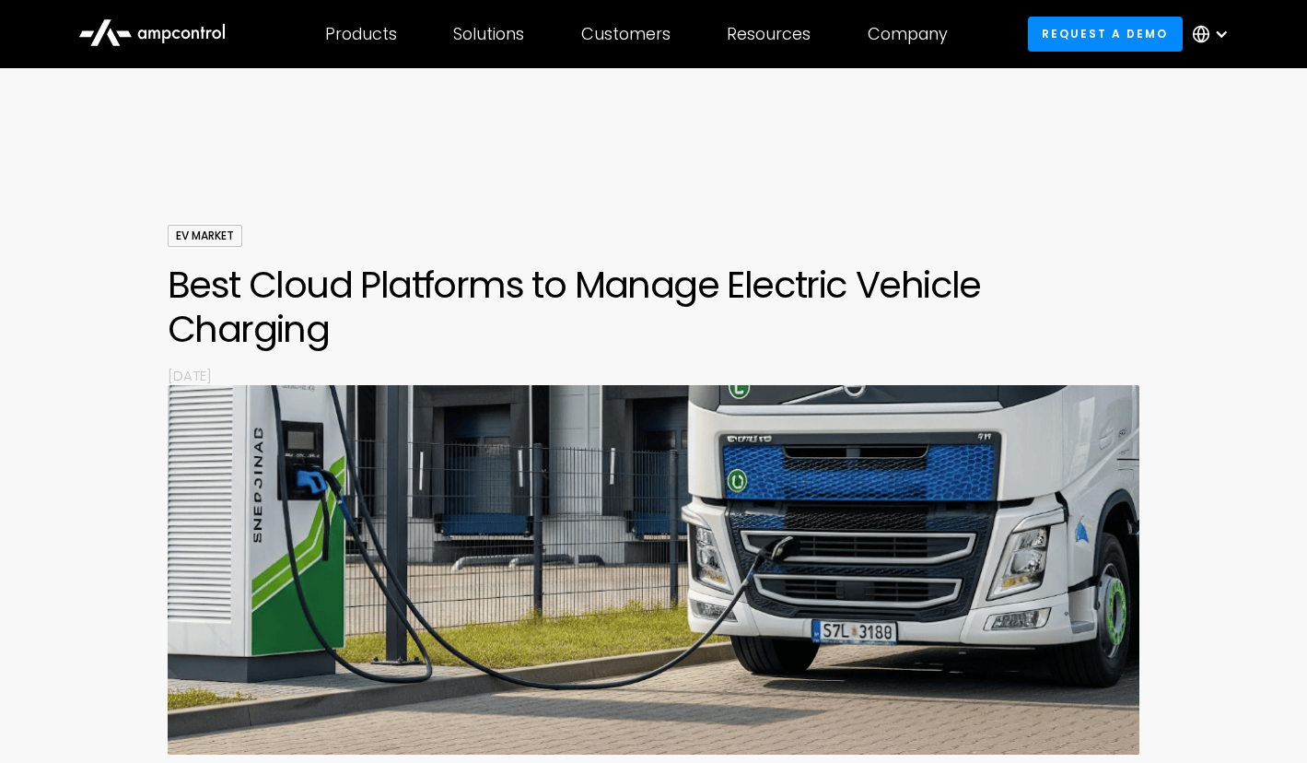 The image size is (1307, 763). What do you see at coordinates (908, 34) in the screenshot?
I see `div: Company` at bounding box center [908, 34].